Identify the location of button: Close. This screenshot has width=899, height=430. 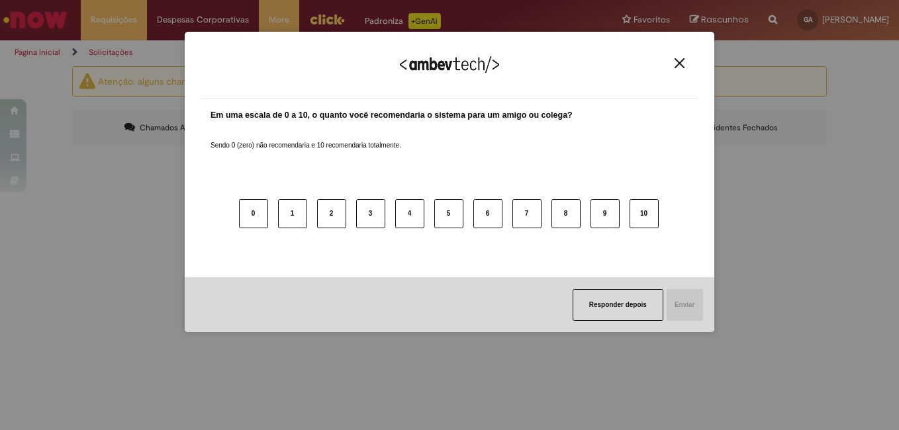
(679, 63).